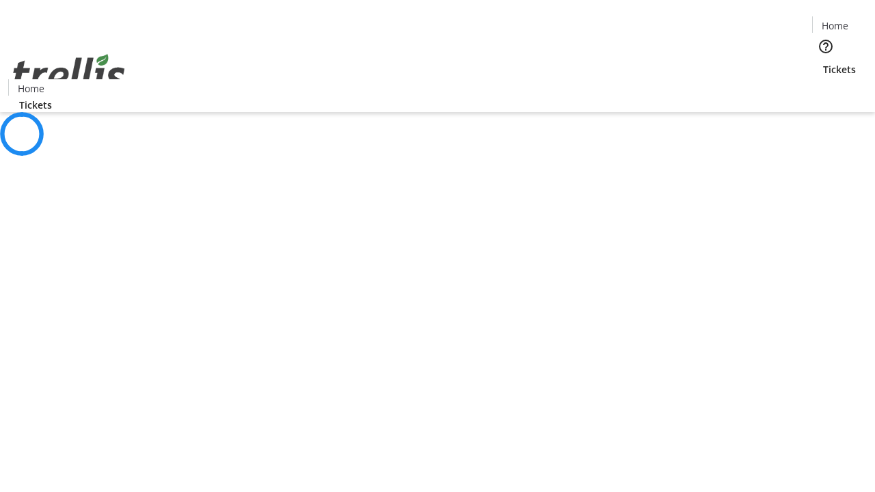  What do you see at coordinates (826, 90) in the screenshot?
I see `button: Cart` at bounding box center [826, 90].